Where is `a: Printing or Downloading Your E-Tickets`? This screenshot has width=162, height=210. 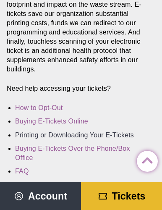 a: Printing or Downloading Your E-Tickets is located at coordinates (74, 135).